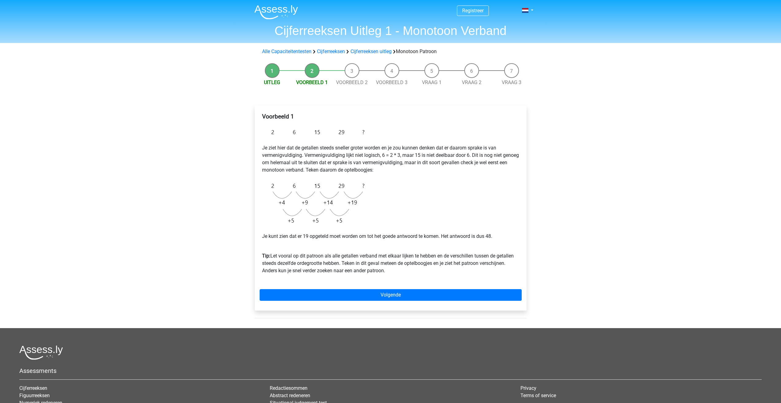 The width and height of the screenshot is (781, 403). Describe the element at coordinates (266, 256) in the screenshot. I see `b: Tip:` at that location.